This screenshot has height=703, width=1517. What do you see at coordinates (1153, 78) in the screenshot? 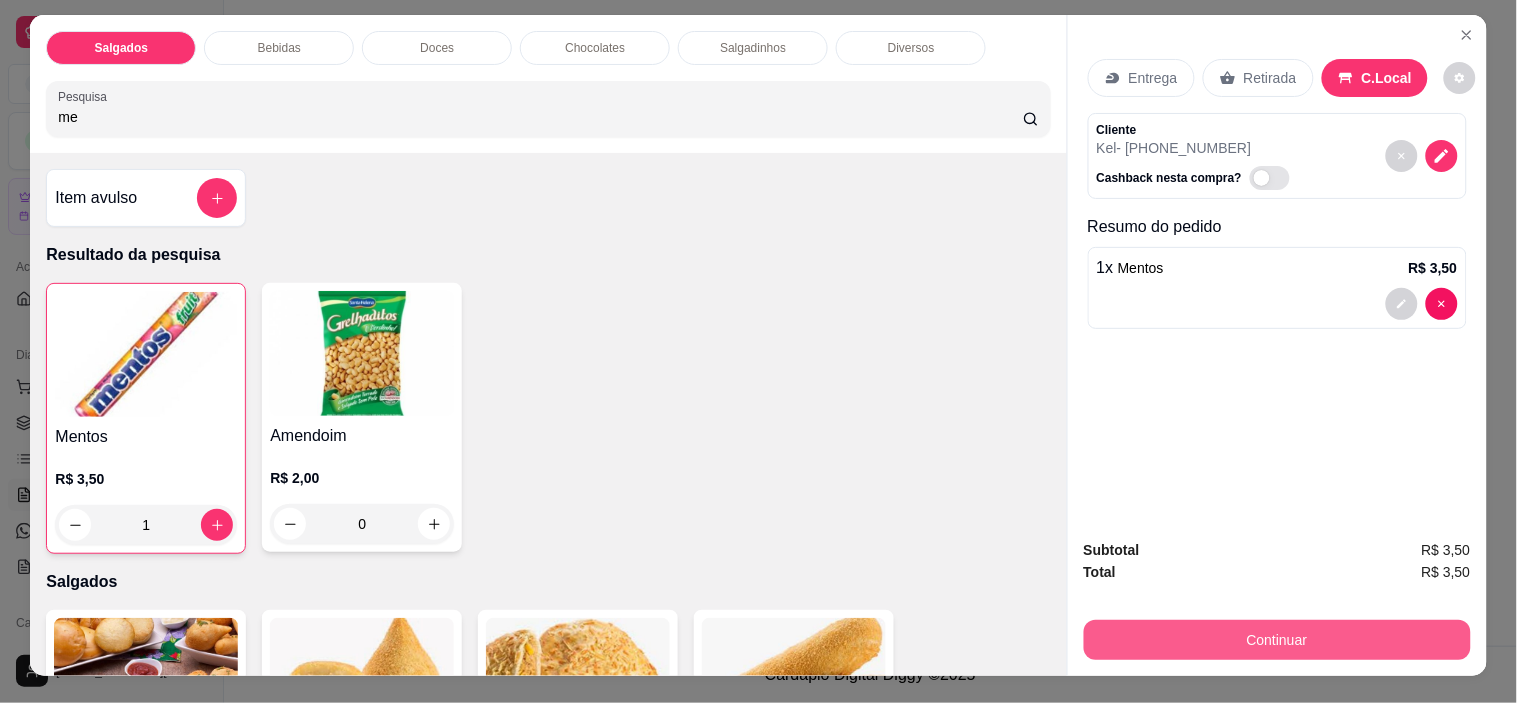
I see `p: Entrega` at bounding box center [1153, 78].